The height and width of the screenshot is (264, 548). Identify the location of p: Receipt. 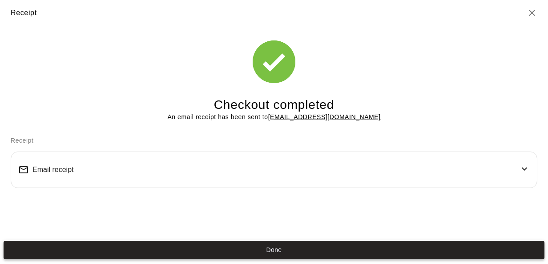
(274, 141).